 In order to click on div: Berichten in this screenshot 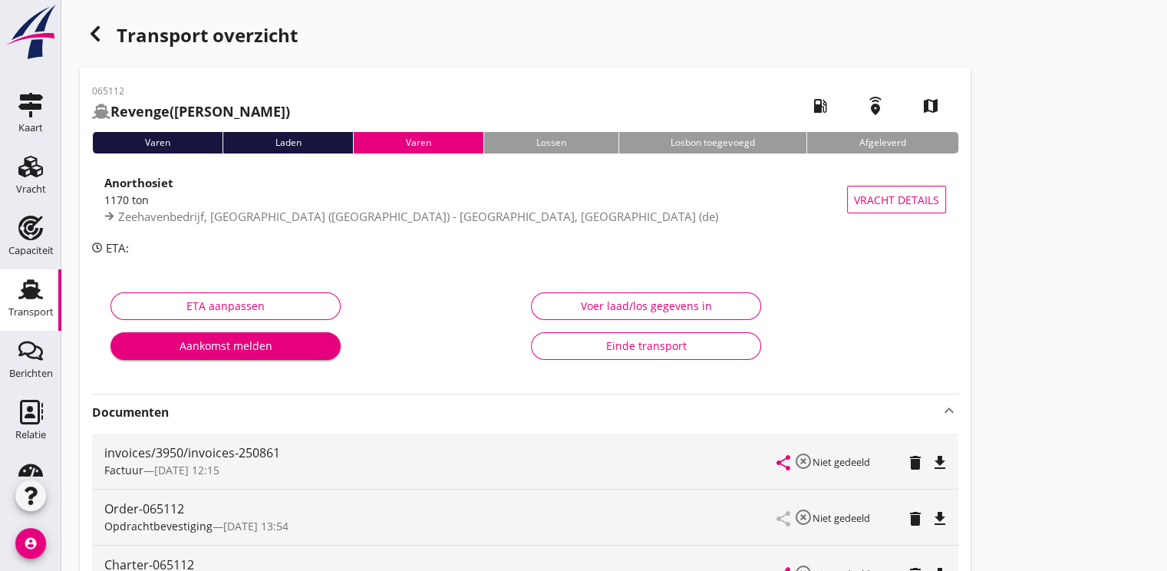, I will do `click(31, 373)`.